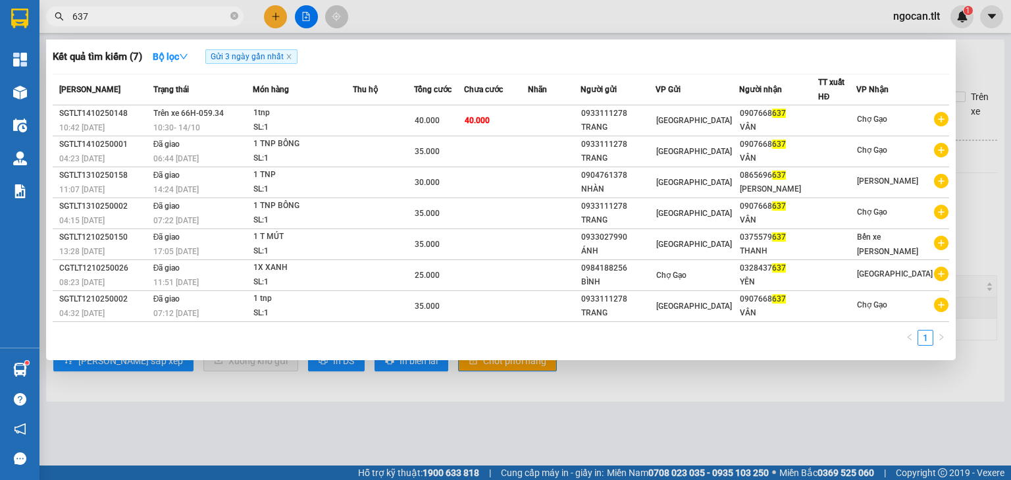 The image size is (1011, 480). What do you see at coordinates (925, 338) in the screenshot?
I see `a: 1` at bounding box center [925, 338].